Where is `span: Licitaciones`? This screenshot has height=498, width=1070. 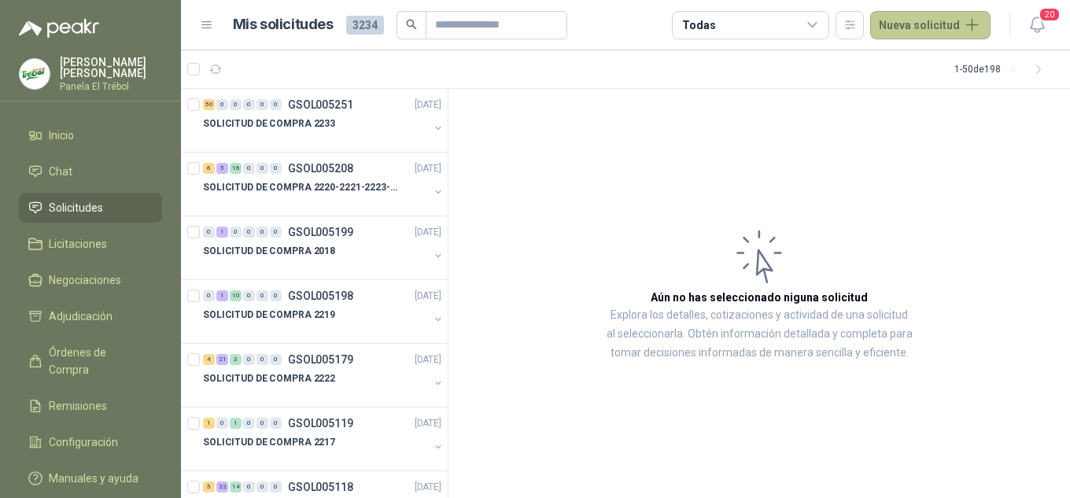
span: Licitaciones is located at coordinates (78, 244).